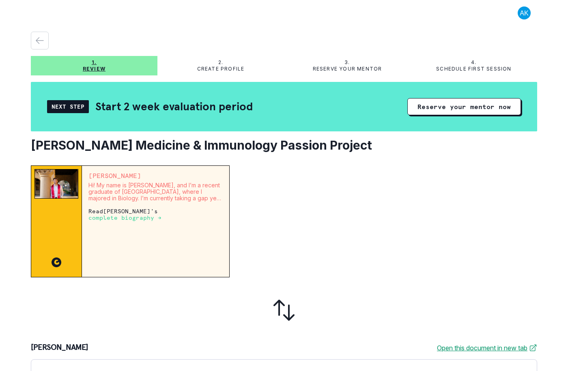 This screenshot has height=371, width=568. What do you see at coordinates (473, 62) in the screenshot?
I see `p: 4.` at bounding box center [473, 62].